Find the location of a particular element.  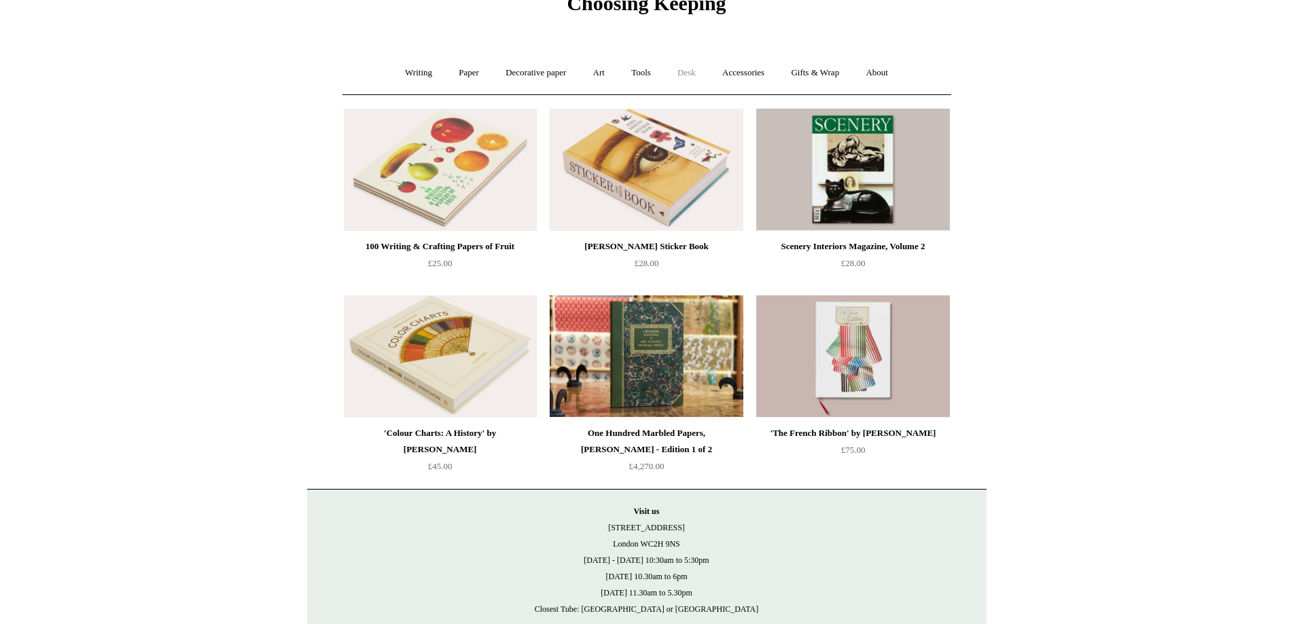

a: Scenery Interiors Magazine, Volume 2 £28.00 is located at coordinates (853, 266).